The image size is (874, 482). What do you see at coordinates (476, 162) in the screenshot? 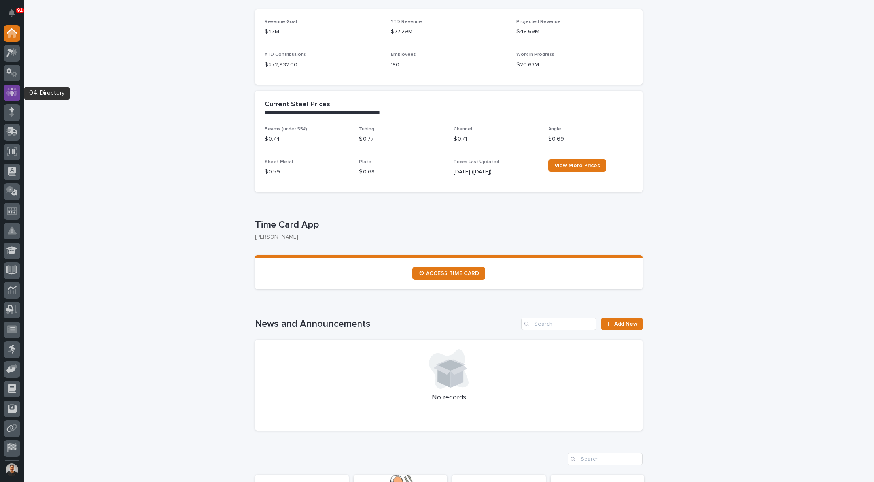
I see `span: Prices Last Updated` at bounding box center [476, 162].